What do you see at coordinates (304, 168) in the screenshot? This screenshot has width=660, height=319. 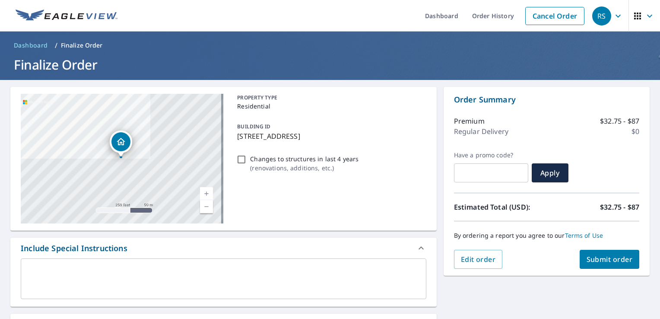 I see `p: ( renovations, additions, etc. )` at bounding box center [304, 168].